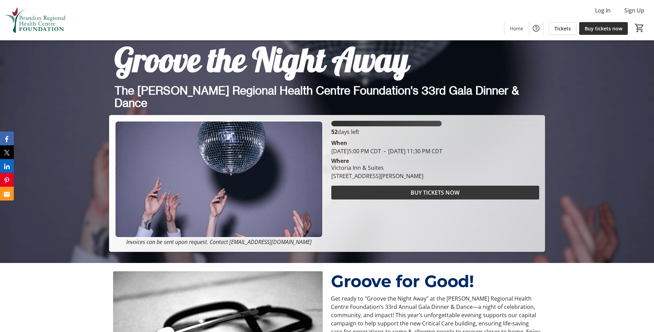 The image size is (654, 332). What do you see at coordinates (435, 124) in the screenshot?
I see `div: 53.201825% of fundraising goal reached` at bounding box center [435, 124].